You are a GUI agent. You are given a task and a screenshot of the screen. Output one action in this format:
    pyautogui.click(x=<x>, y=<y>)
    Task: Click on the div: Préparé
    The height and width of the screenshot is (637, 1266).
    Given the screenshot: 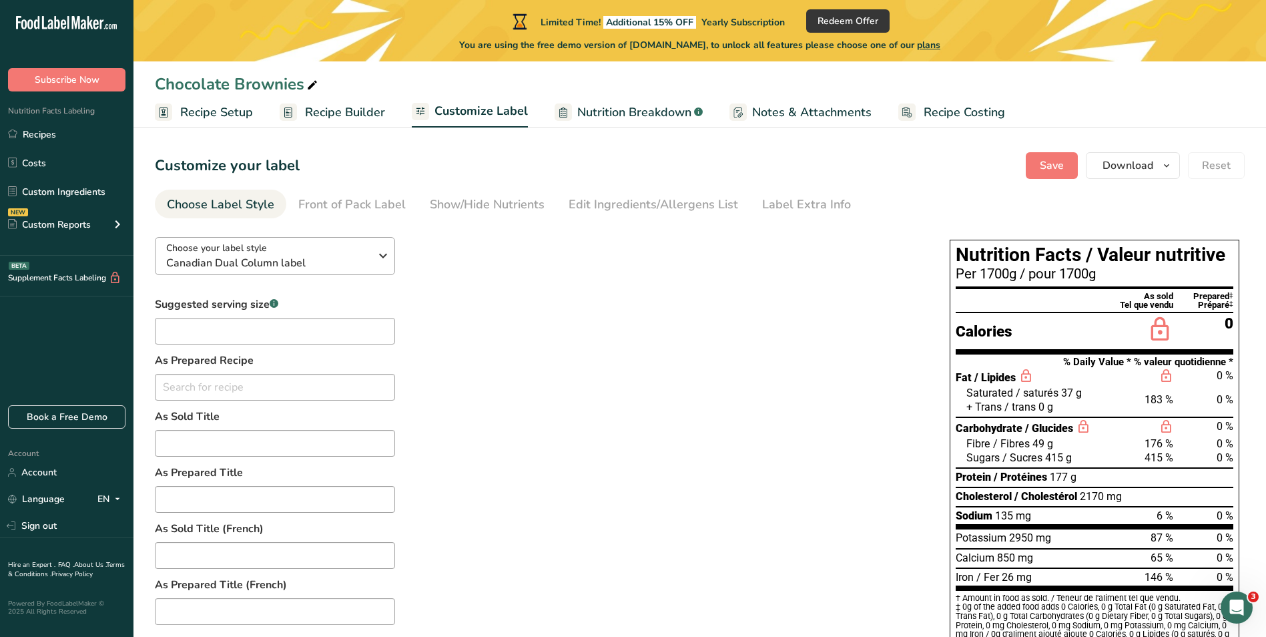 What is the action you would take?
    pyautogui.click(x=1203, y=304)
    